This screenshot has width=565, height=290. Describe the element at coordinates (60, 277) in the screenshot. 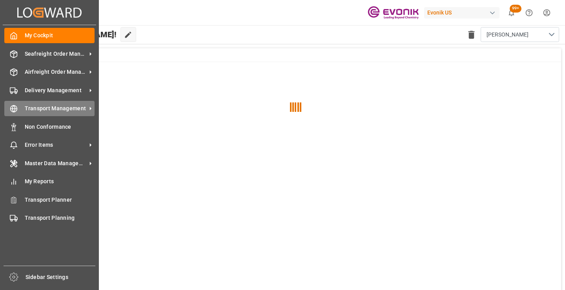

I see `span: Sidebar Settings` at that location.